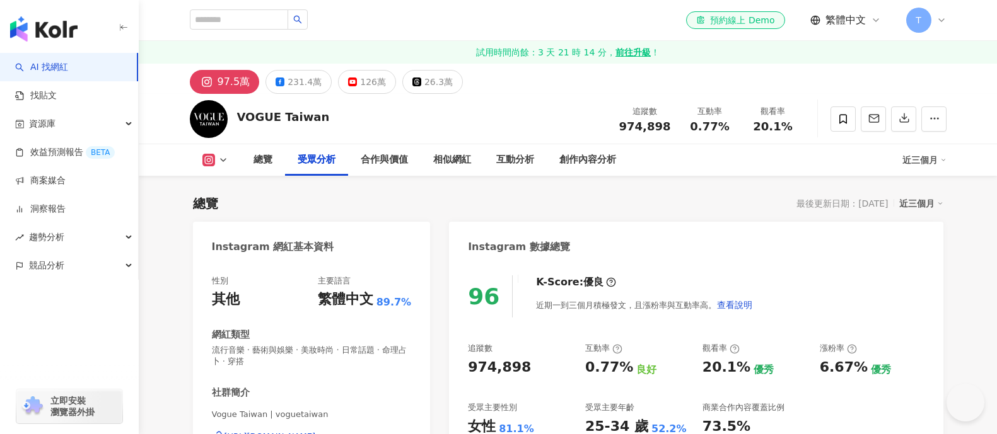 The image size is (997, 434). I want to click on span: 20.1%, so click(772, 127).